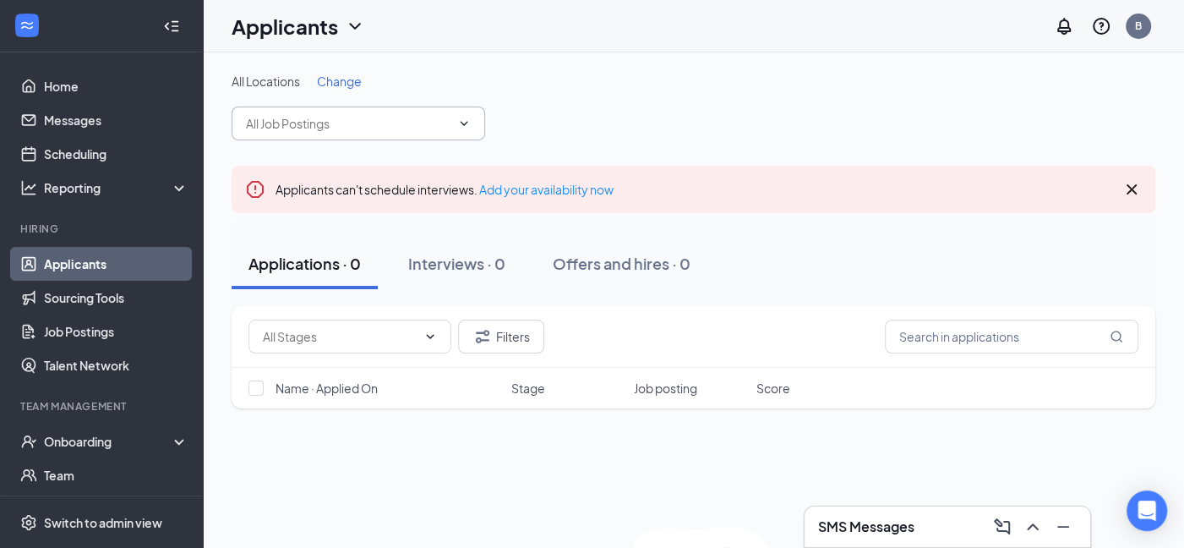 The width and height of the screenshot is (1184, 548). What do you see at coordinates (116, 365) in the screenshot?
I see `a: Talent Network` at bounding box center [116, 365].